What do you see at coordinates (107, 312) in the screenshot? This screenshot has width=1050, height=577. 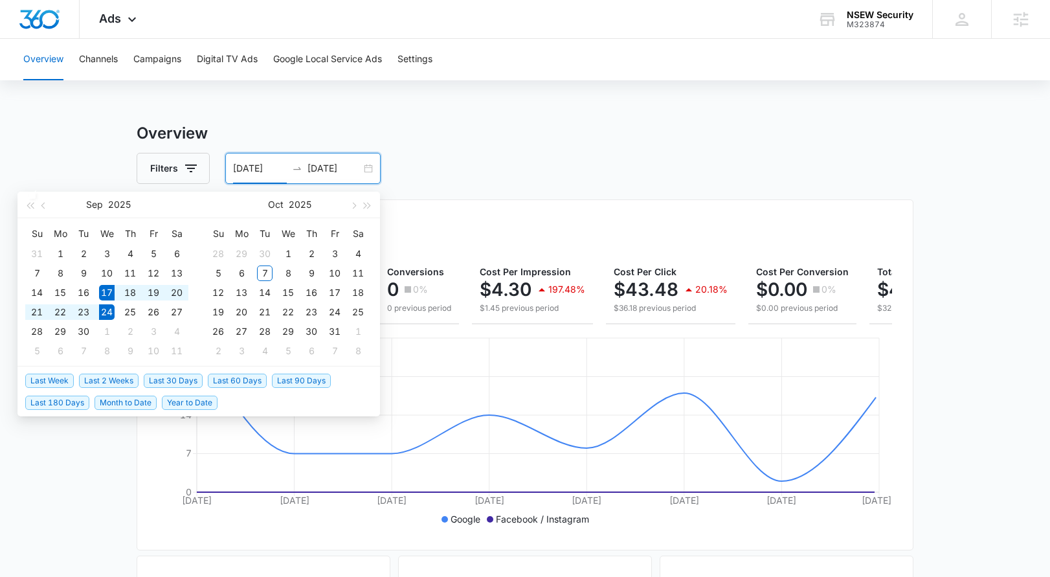 I see `td: 2025-09-24` at bounding box center [107, 312].